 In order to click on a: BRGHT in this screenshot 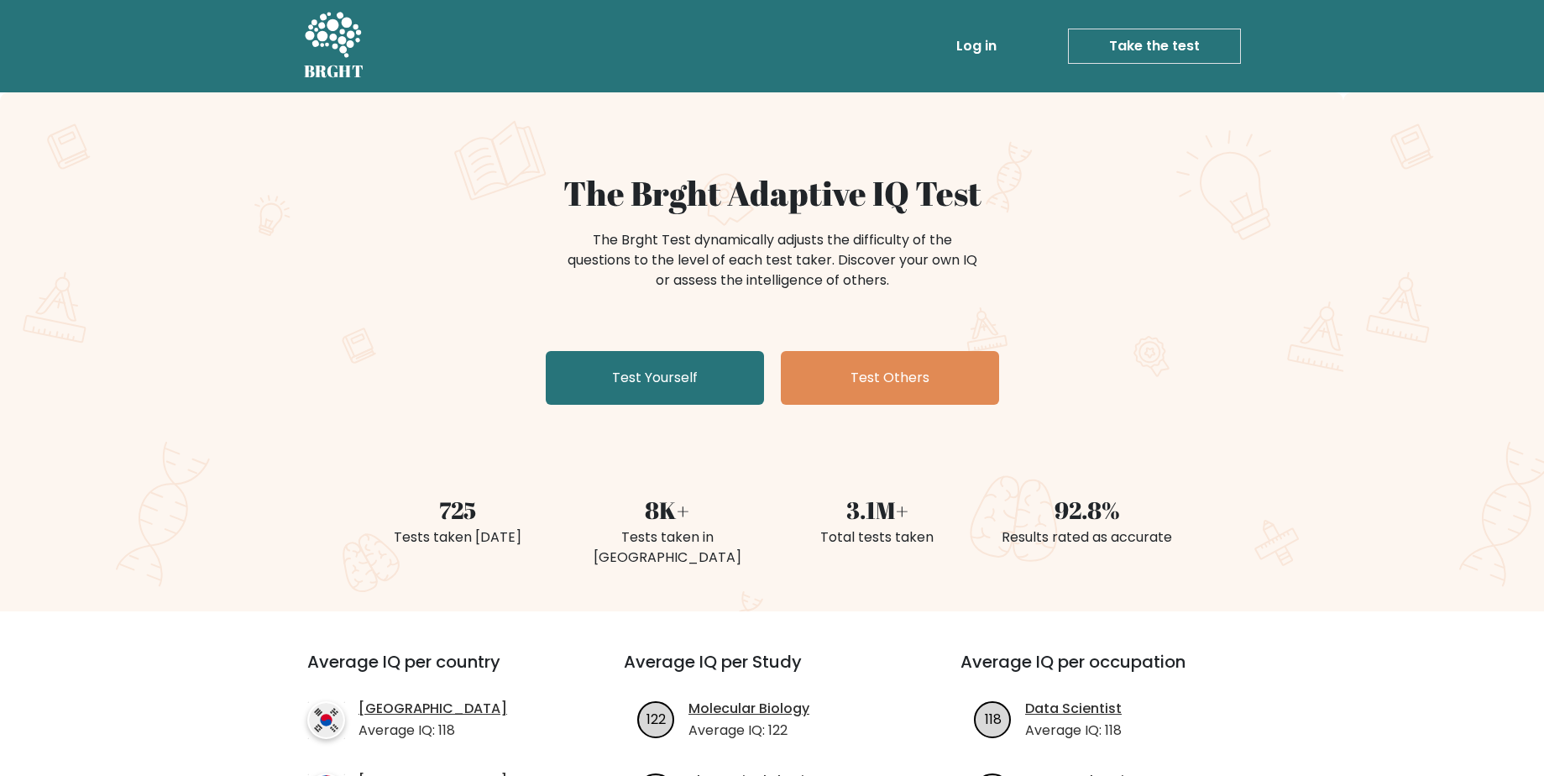, I will do `click(334, 46)`.